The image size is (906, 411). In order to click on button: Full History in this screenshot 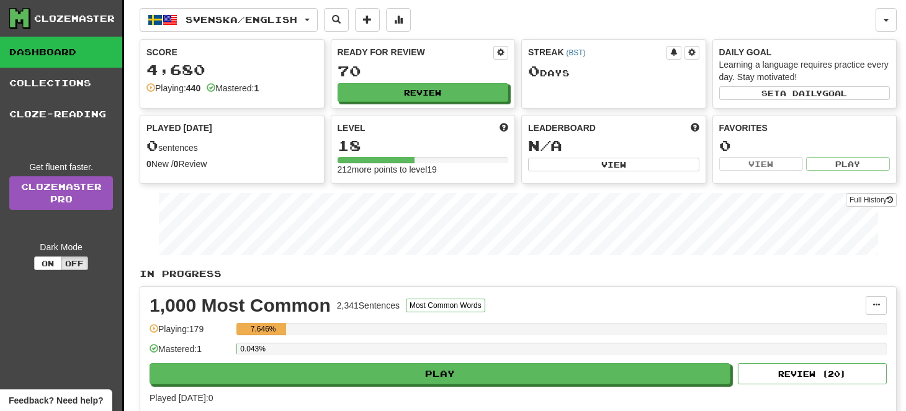, I will do `click(871, 200)`.